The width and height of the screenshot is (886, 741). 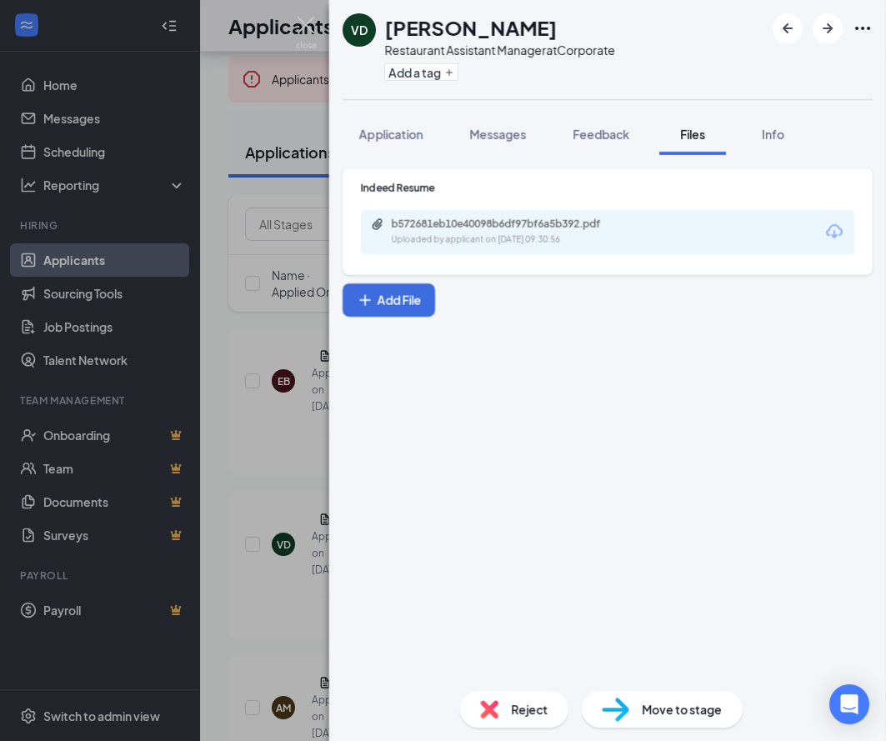 I want to click on span: Files, so click(x=693, y=134).